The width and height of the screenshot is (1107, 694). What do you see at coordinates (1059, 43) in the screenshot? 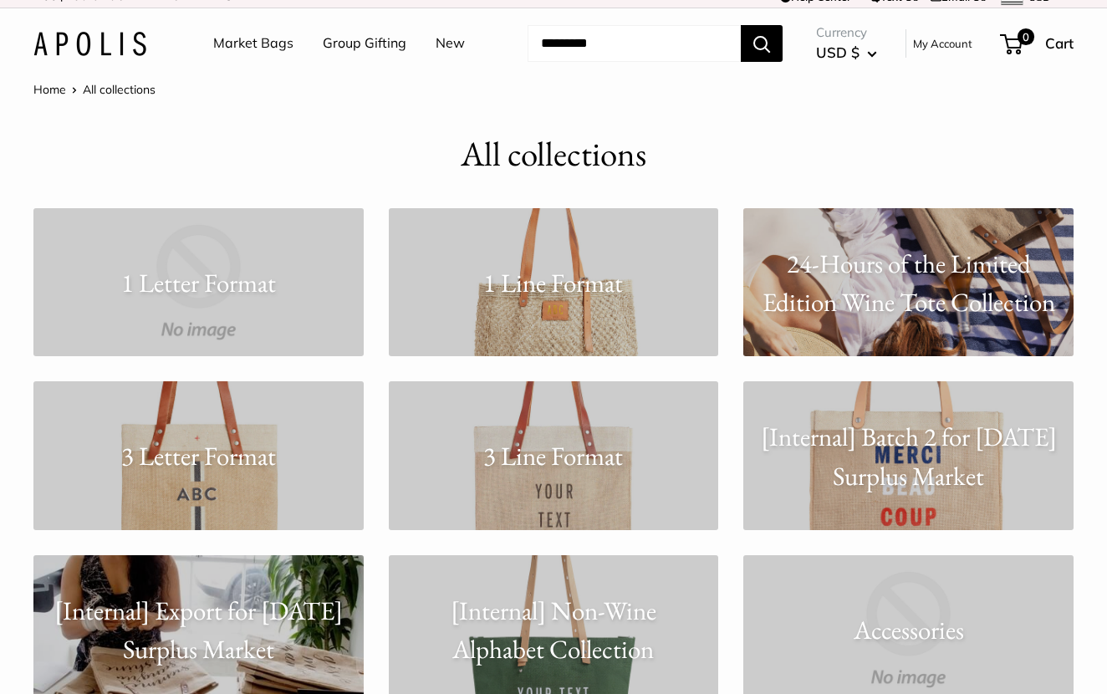
I see `span: Cart` at bounding box center [1059, 43].